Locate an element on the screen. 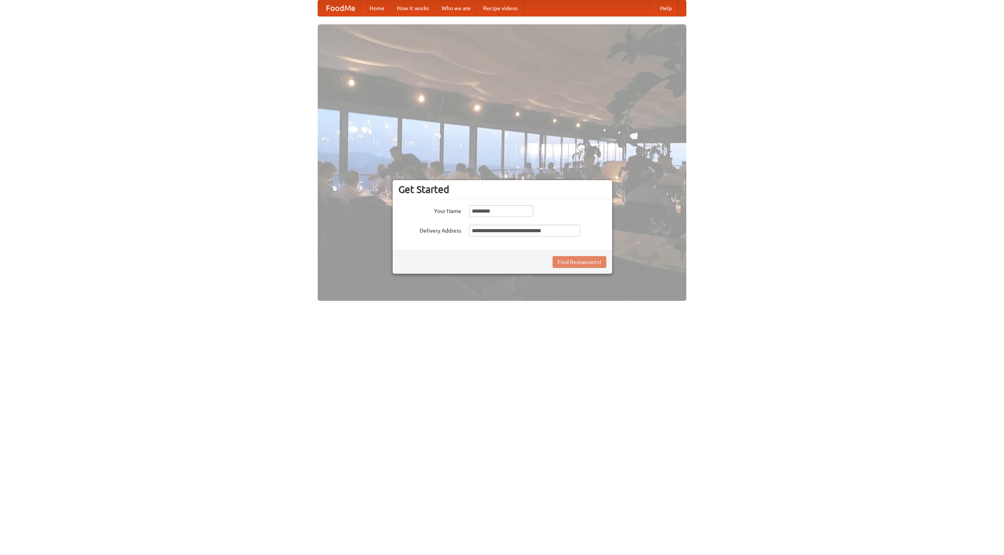 The image size is (1004, 555). a: Recipe videos is located at coordinates (500, 8).